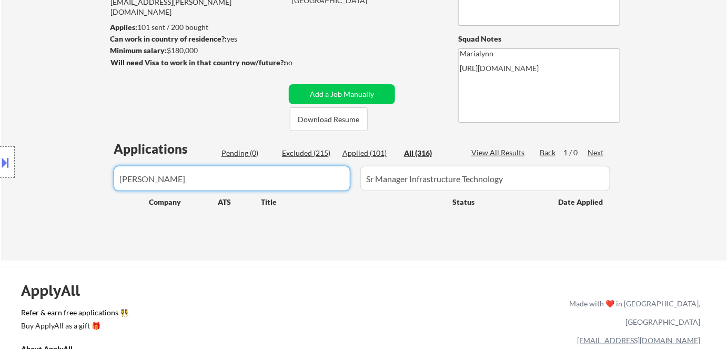 The width and height of the screenshot is (727, 349). What do you see at coordinates (575, 153) in the screenshot?
I see `div: 1 / 0` at bounding box center [575, 153].